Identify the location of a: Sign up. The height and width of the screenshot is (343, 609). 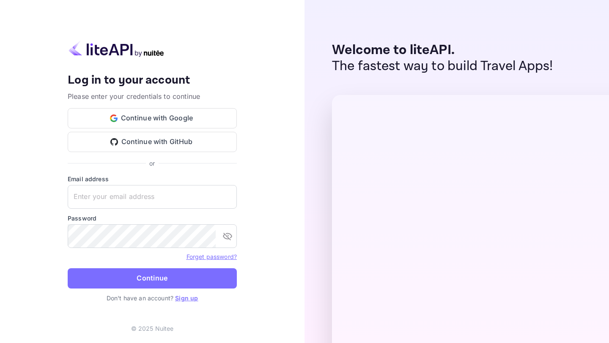
(186, 298).